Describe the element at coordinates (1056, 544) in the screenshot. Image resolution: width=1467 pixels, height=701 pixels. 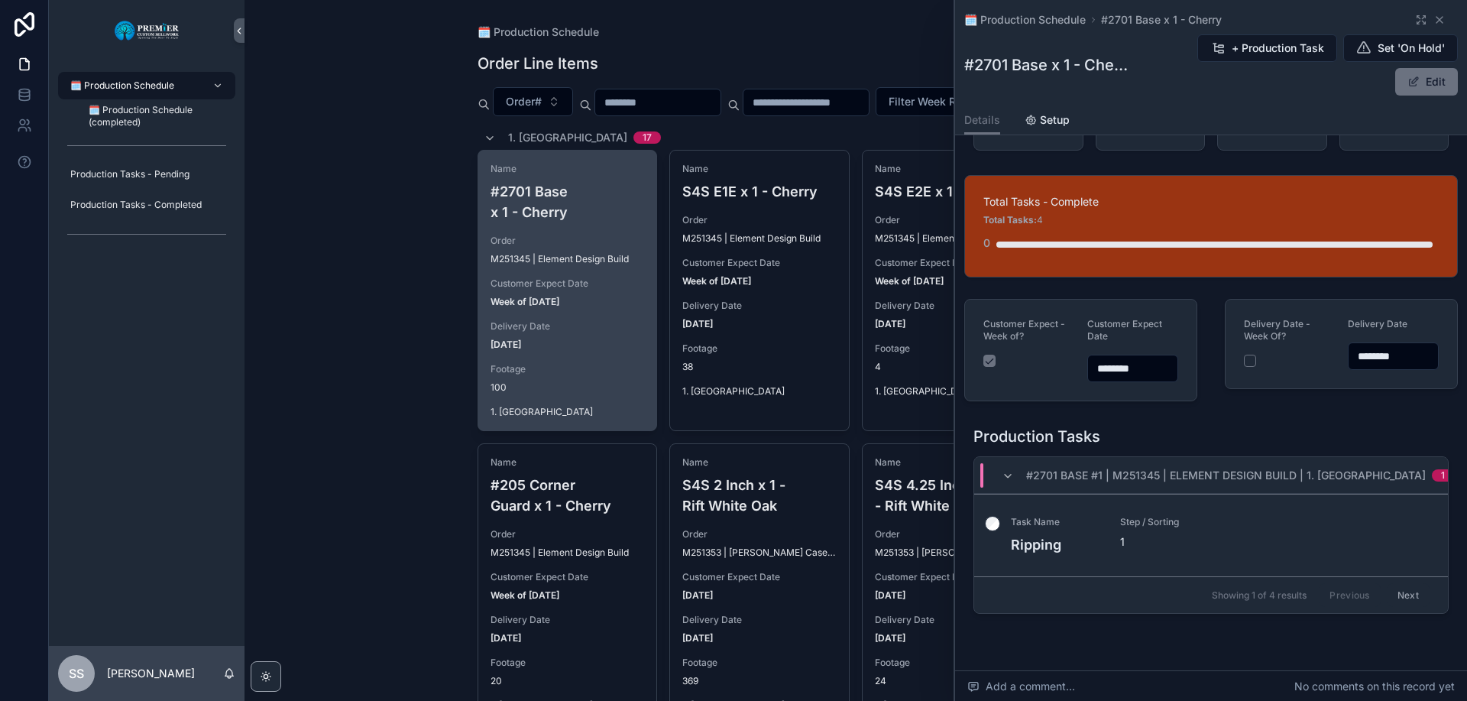
I see `h4: Ripping` at that location.